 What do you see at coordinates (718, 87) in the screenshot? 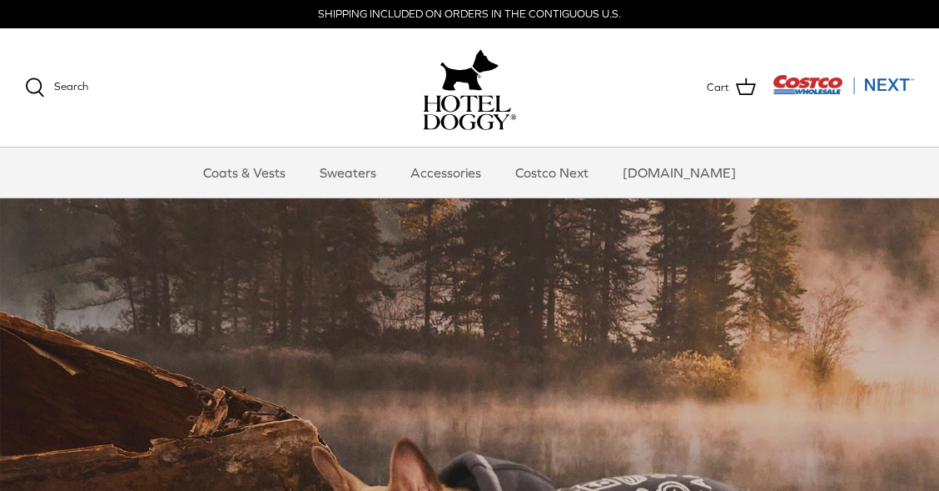
I see `span: Cart` at bounding box center [718, 87].